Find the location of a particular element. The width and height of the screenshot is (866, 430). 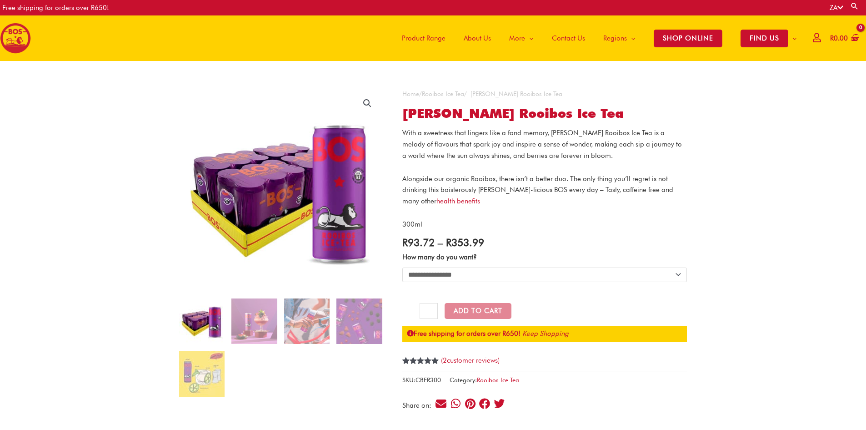

nav: Breadcrumb is located at coordinates (545, 94).